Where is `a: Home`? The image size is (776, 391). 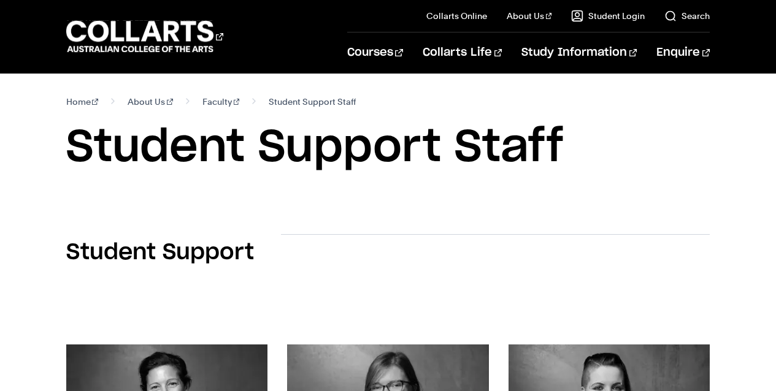
a: Home is located at coordinates (82, 102).